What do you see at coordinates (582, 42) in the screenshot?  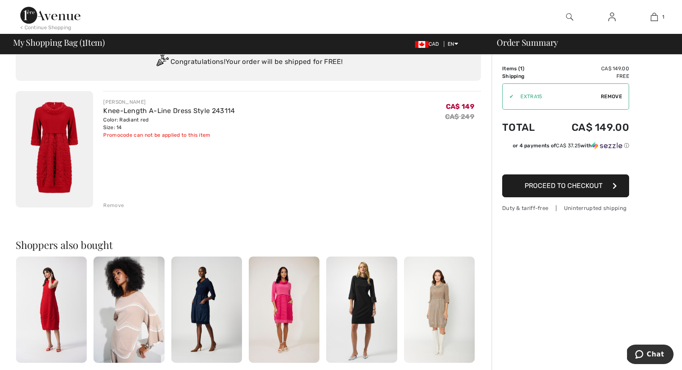 I see `div: Order Summary` at bounding box center [582, 42].